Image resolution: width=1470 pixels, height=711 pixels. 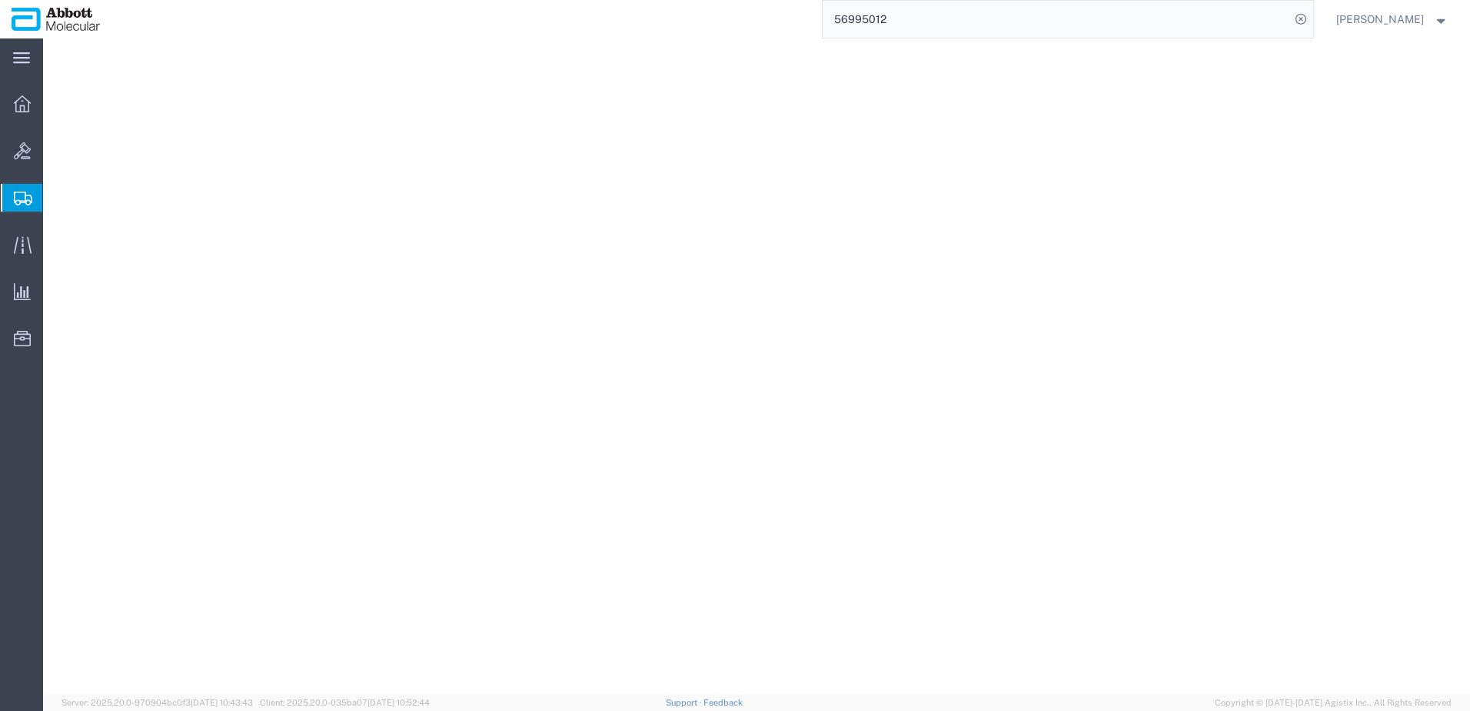 I want to click on a: Feedback, so click(x=723, y=702).